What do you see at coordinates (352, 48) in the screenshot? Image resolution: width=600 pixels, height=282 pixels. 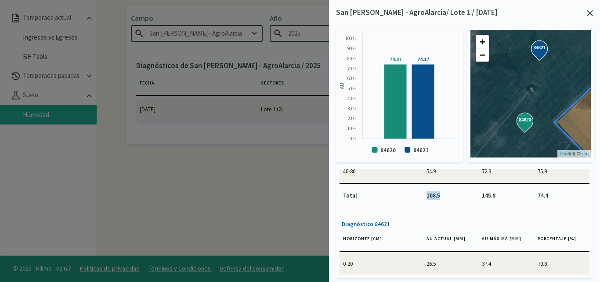 I see `text: 90 %` at bounding box center [352, 48].